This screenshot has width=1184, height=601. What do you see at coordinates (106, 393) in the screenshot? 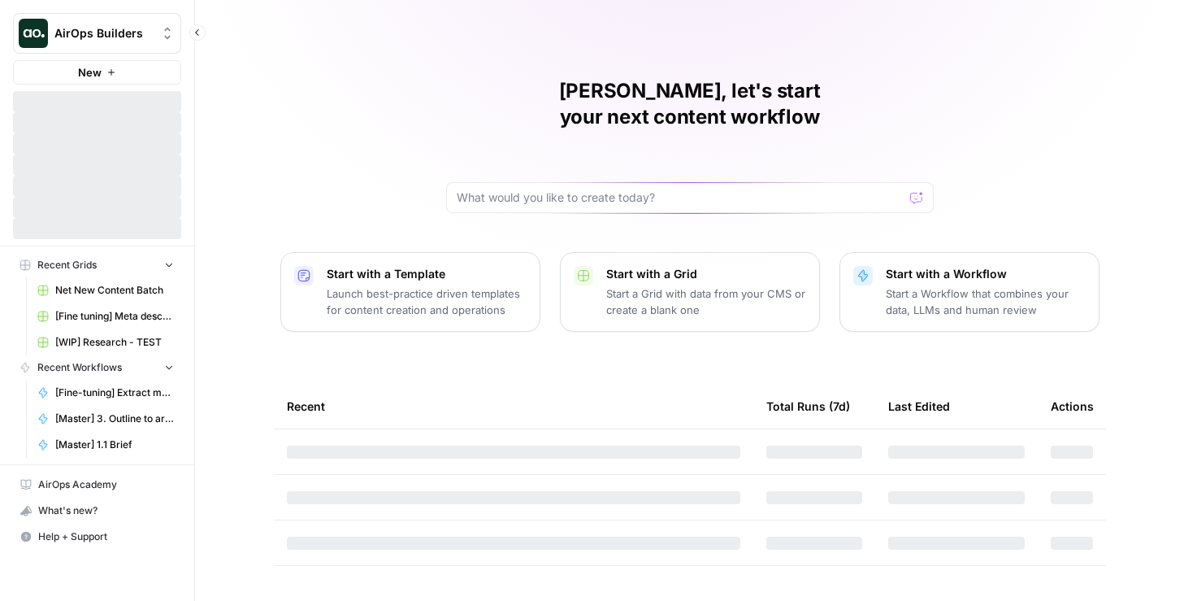
I see `a: [Fine-tuning] Extract meta description` at bounding box center [106, 393].